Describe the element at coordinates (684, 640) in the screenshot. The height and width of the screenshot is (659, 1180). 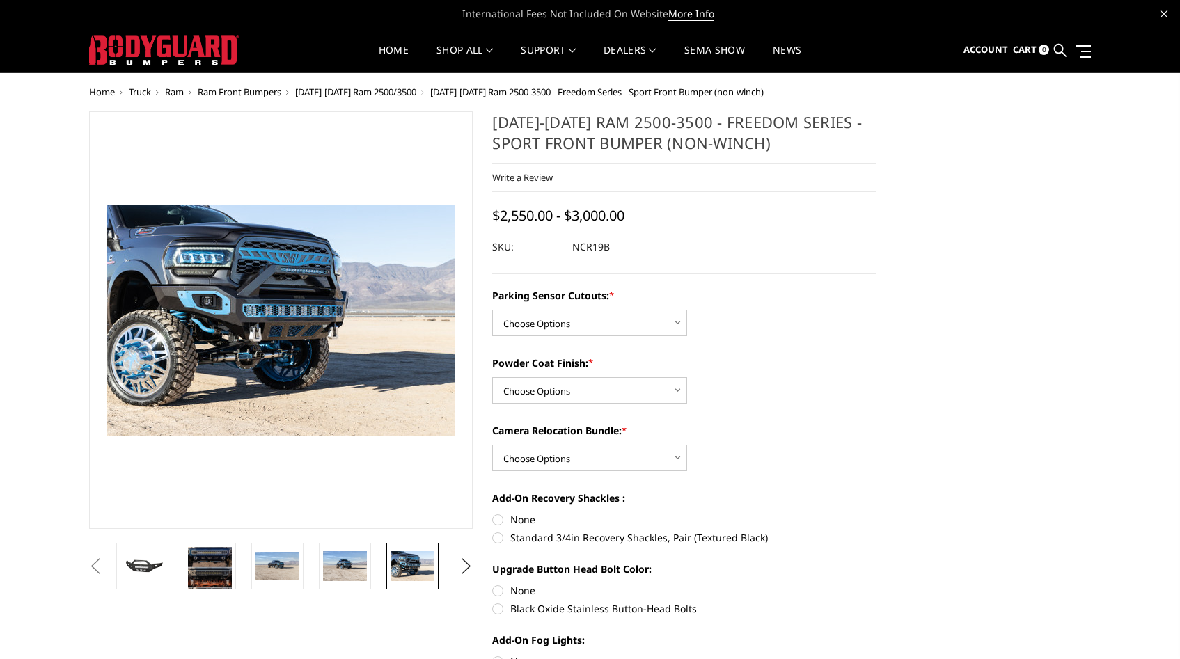
I see `label: Add-On Fog Lights:` at that location.